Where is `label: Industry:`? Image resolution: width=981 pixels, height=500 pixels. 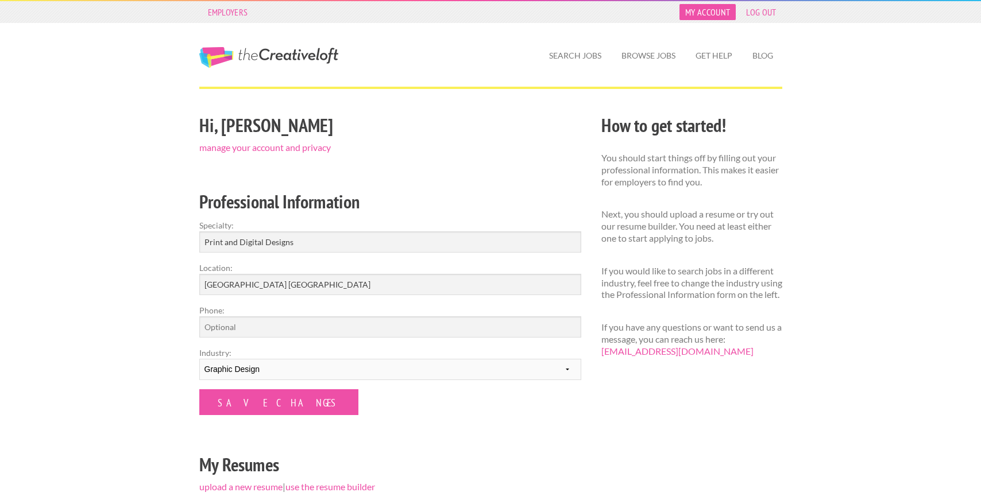 label: Industry: is located at coordinates (390, 353).